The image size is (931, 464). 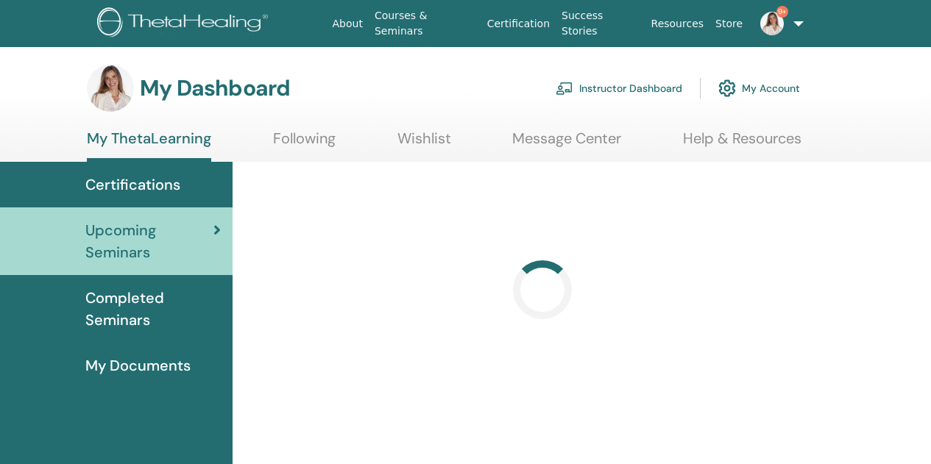 I want to click on a: Message Center, so click(x=567, y=143).